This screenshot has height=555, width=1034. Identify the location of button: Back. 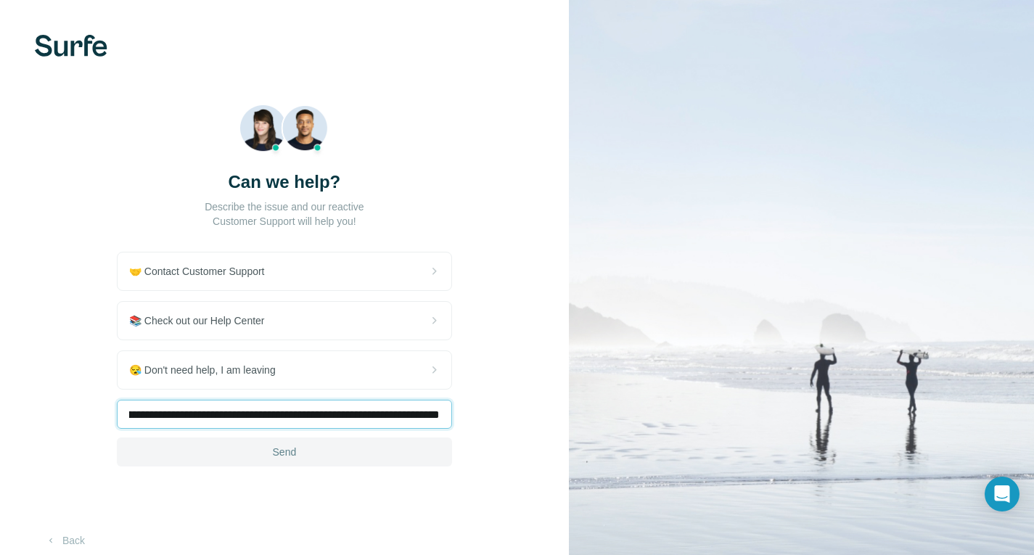
(65, 540).